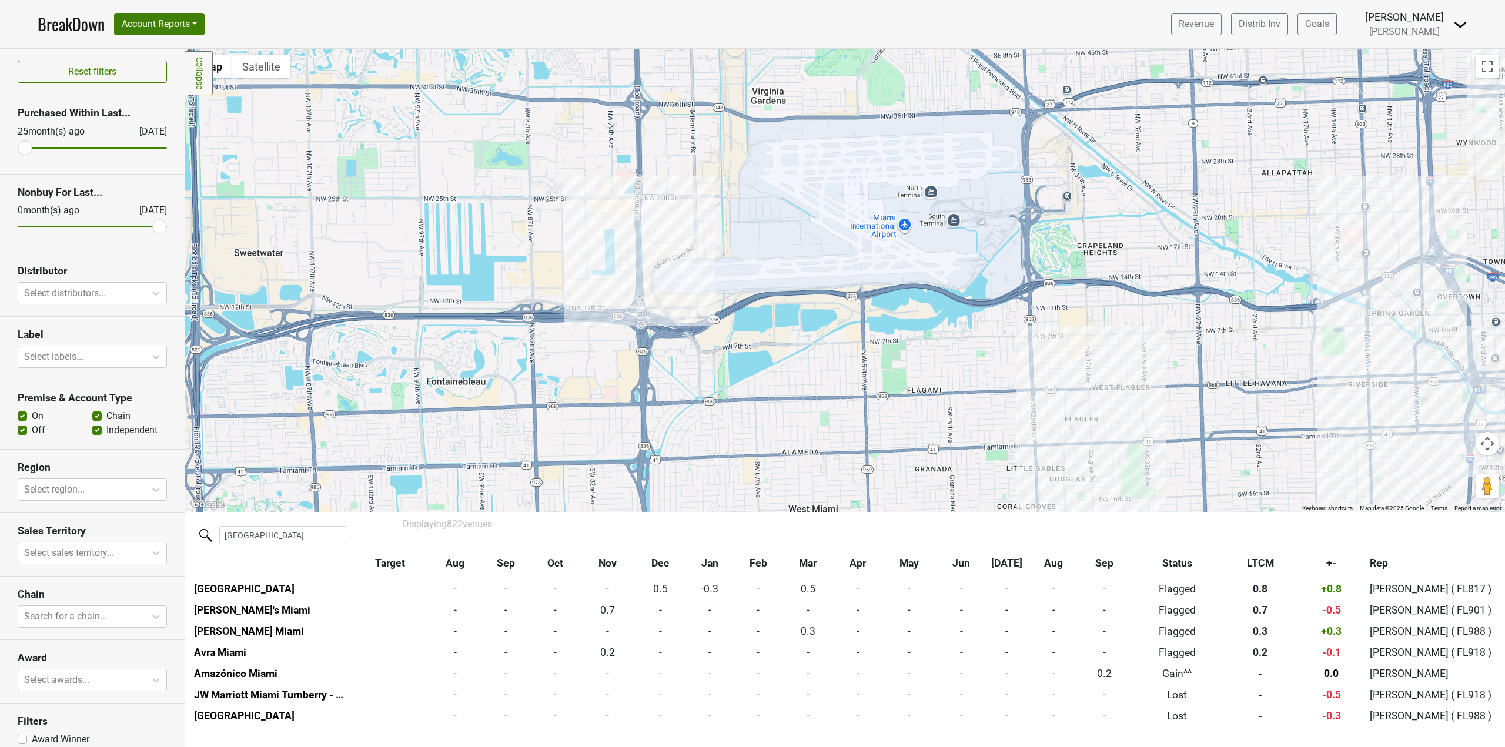 The width and height of the screenshot is (1505, 747). I want to click on h3: Label, so click(92, 335).